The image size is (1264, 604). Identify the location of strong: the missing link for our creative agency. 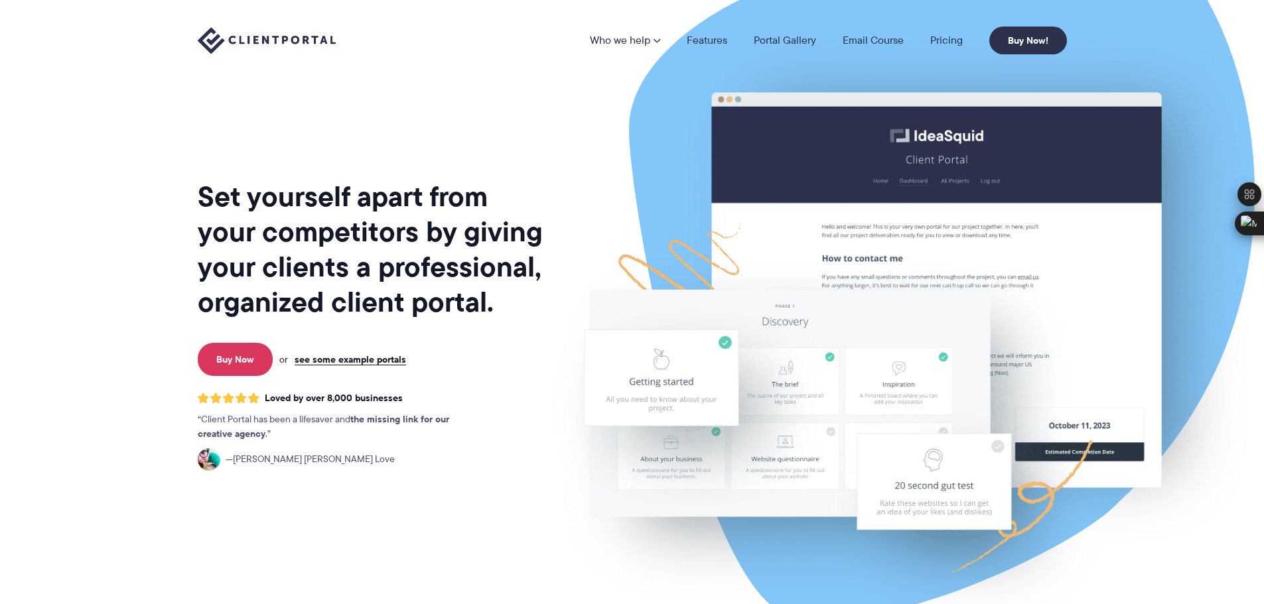
(323, 427).